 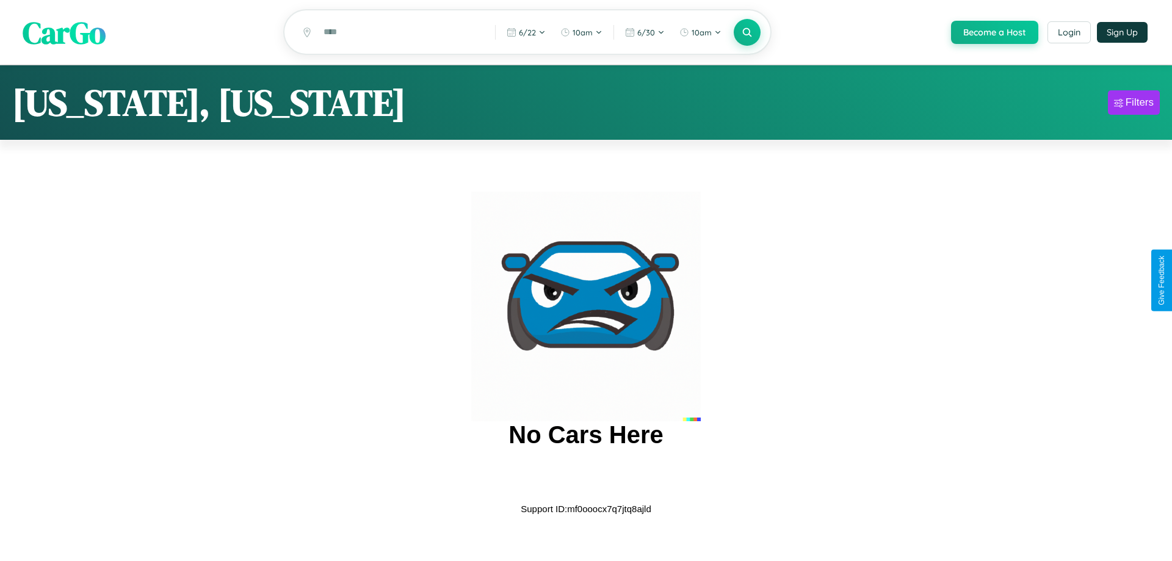 What do you see at coordinates (526, 32) in the screenshot?
I see `button: 6/22` at bounding box center [526, 32].